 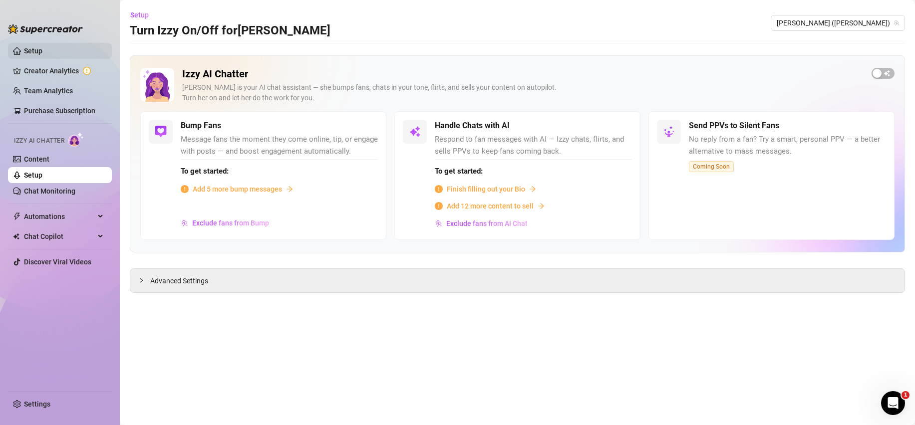 I want to click on span: team, so click(x=897, y=23).